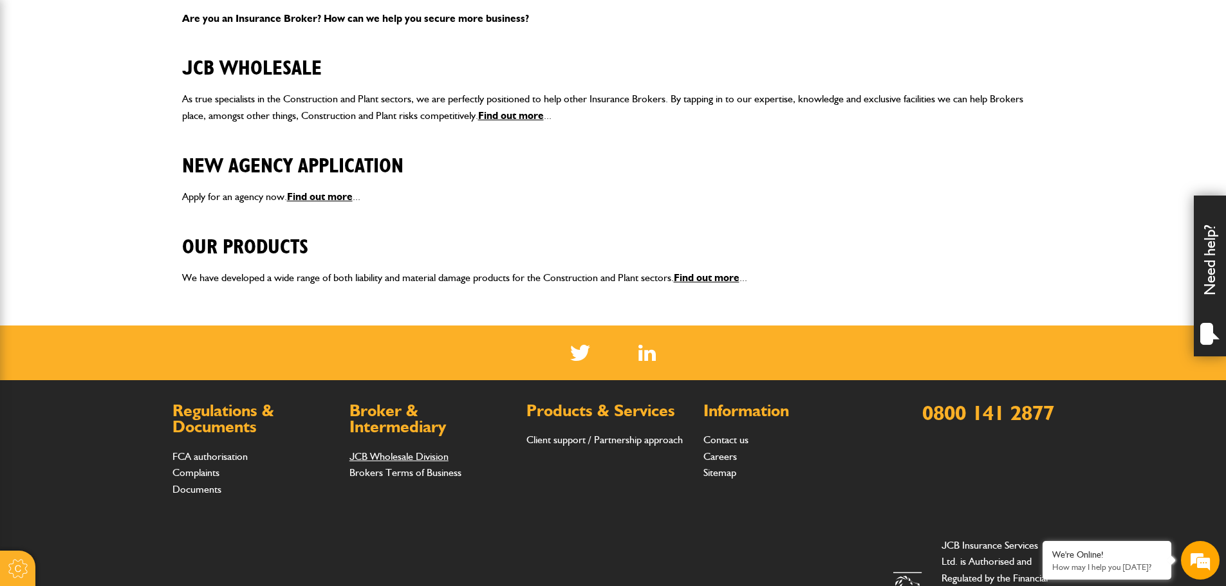 The image size is (1226, 586). Describe the element at coordinates (604, 439) in the screenshot. I see `a: Client support / Partnership approach` at that location.